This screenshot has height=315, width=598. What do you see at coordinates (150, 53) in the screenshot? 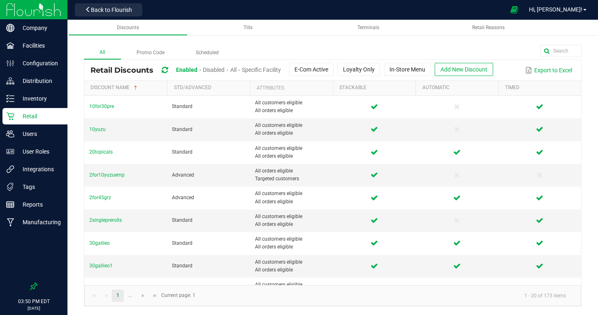
I see `label: Promo Code` at bounding box center [150, 53].